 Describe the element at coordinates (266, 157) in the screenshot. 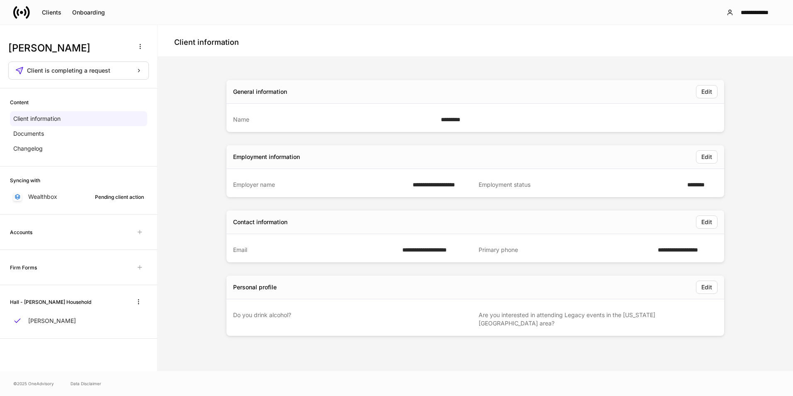

I see `div: Employment information` at that location.